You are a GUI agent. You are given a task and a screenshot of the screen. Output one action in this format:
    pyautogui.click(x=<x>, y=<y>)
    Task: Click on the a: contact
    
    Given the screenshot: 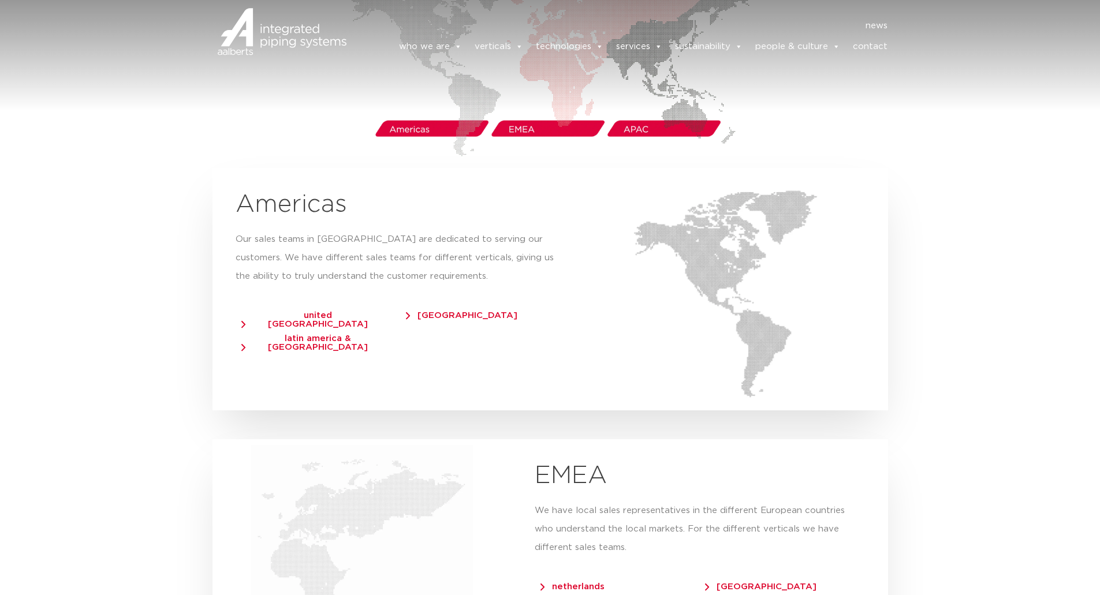 What is the action you would take?
    pyautogui.click(x=870, y=47)
    